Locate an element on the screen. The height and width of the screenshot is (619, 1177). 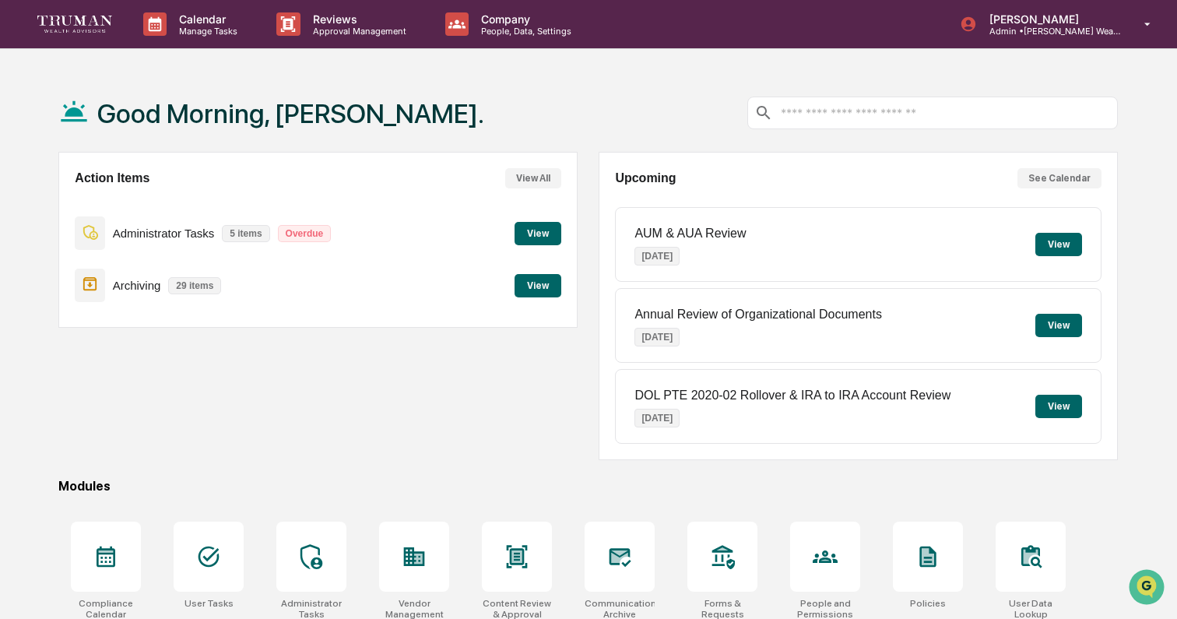
img: f2157a4c-a0d3-4daa-907e-bb6f0de503a5-1751232295721 is located at coordinates (19, 19).